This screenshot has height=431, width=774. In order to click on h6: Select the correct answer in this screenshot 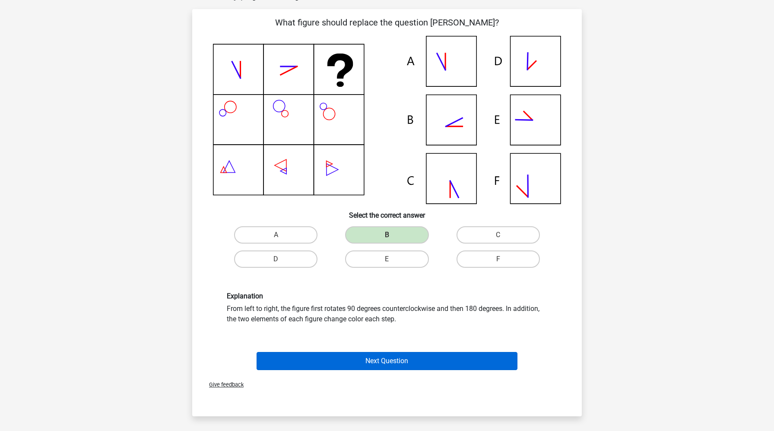, I will do `click(387, 212)`.